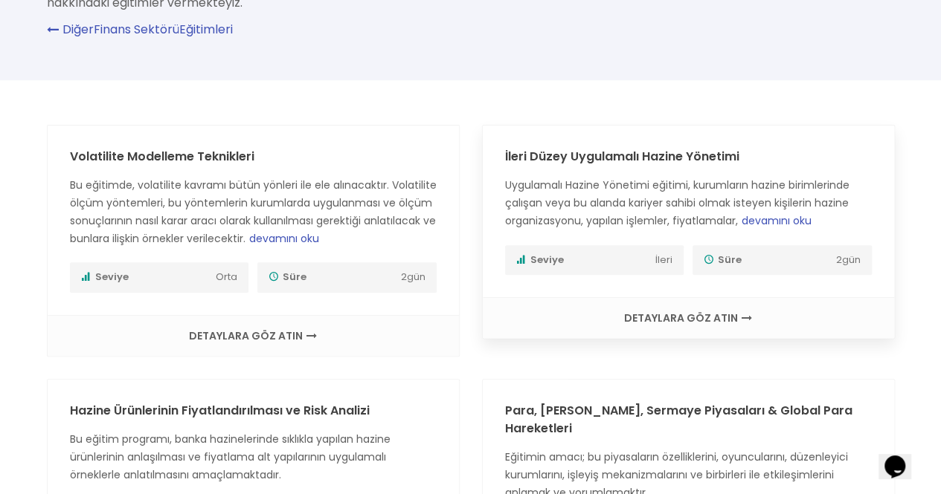 The width and height of the screenshot is (941, 494). Describe the element at coordinates (162, 156) in the screenshot. I see `a: Volatilite Modelleme Teknikleri` at that location.